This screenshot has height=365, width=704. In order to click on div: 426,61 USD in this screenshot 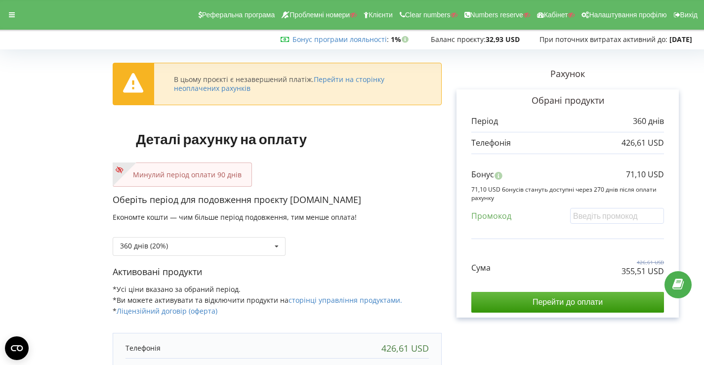, I will do `click(405, 348)`.